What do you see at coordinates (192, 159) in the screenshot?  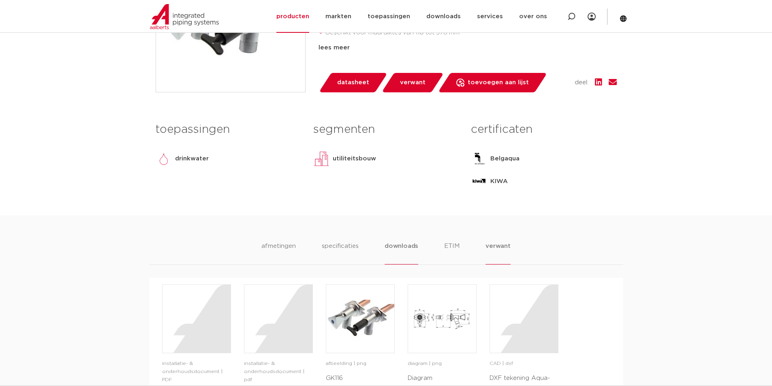 I see `p: drinkwater` at bounding box center [192, 159].